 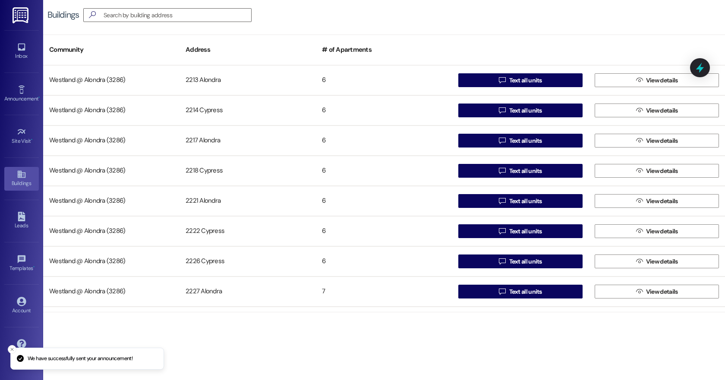 I want to click on div: 2227 Alondra, so click(x=248, y=292).